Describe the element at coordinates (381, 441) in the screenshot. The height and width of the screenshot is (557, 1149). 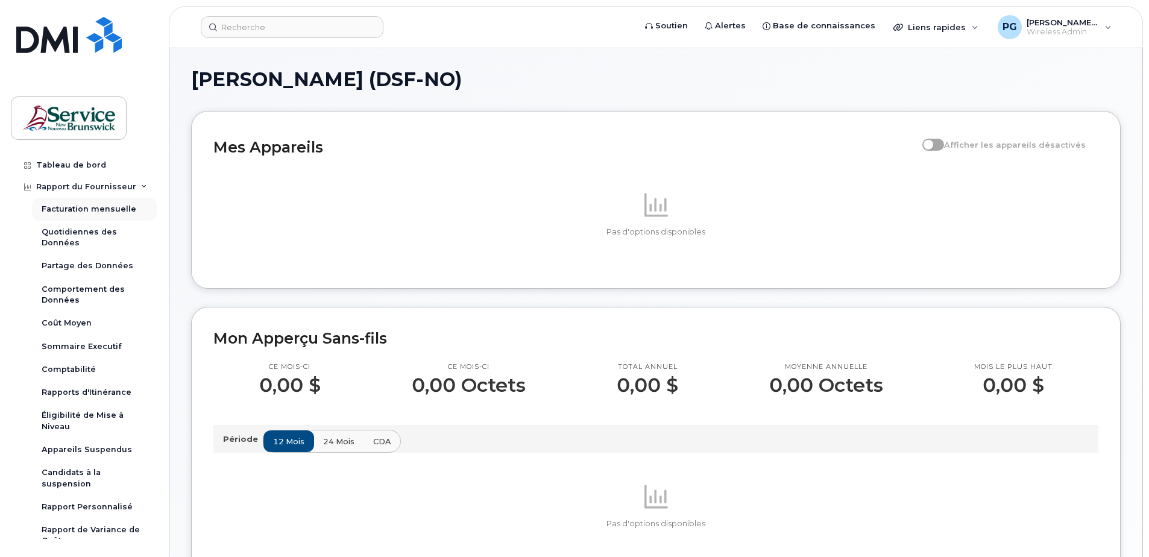
I see `span: CDA` at that location.